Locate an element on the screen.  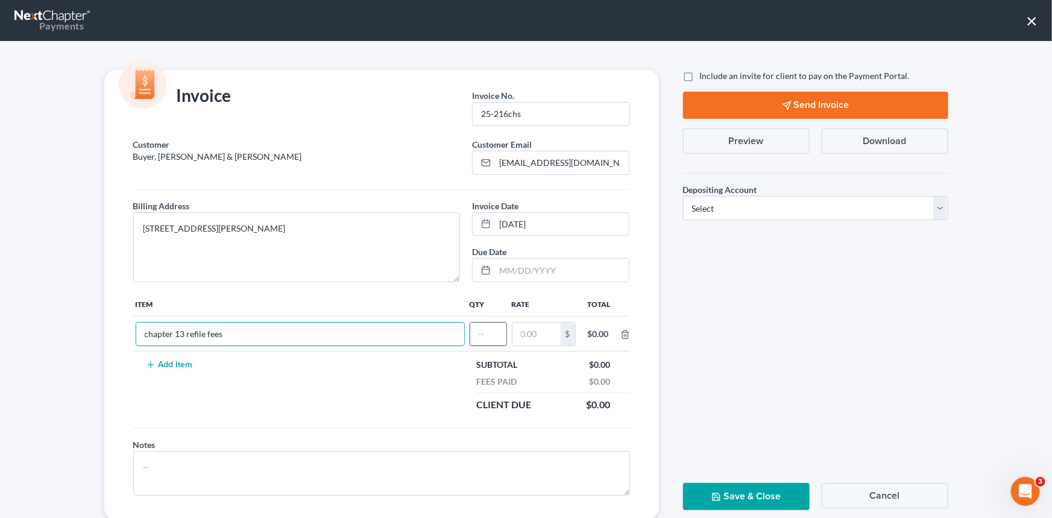
th: Rate is located at coordinates (544, 304).